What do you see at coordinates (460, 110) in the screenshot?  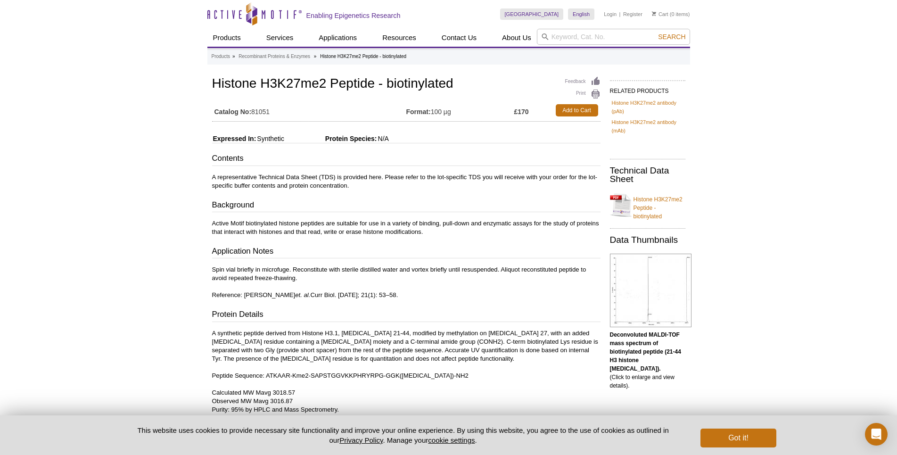 I see `td: 100 µg` at bounding box center [460, 110].